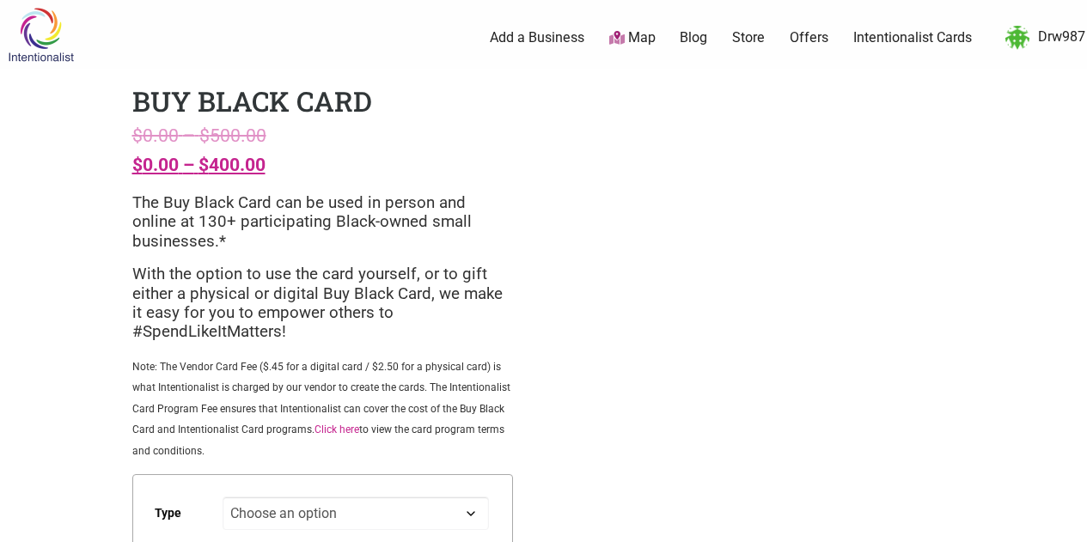  Describe the element at coordinates (809, 38) in the screenshot. I see `a: Offers` at that location.